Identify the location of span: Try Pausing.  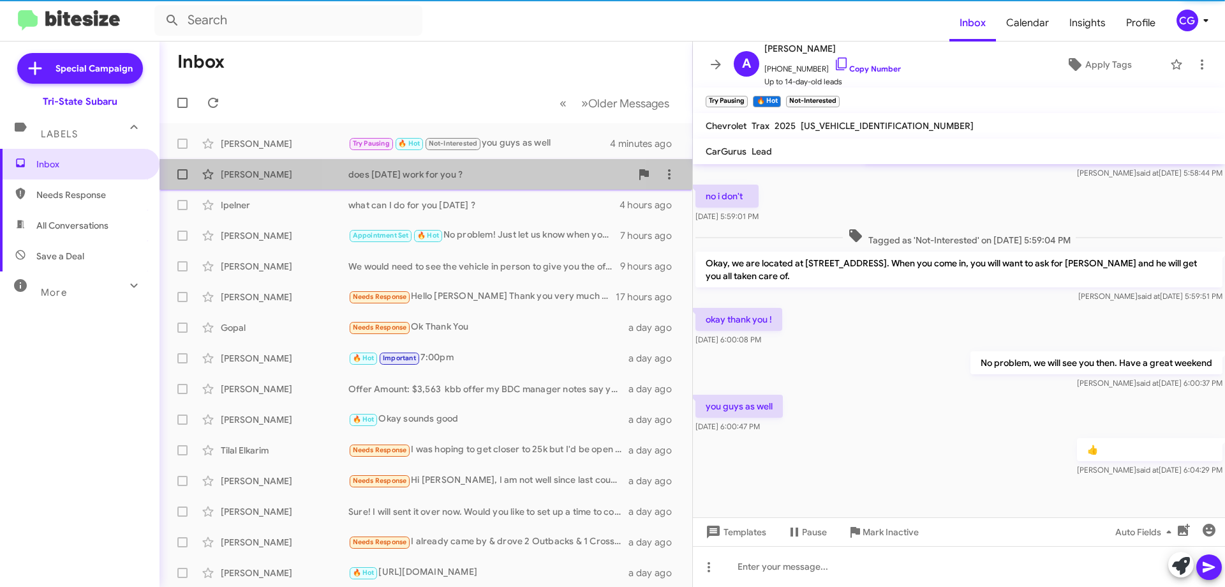
(371, 143).